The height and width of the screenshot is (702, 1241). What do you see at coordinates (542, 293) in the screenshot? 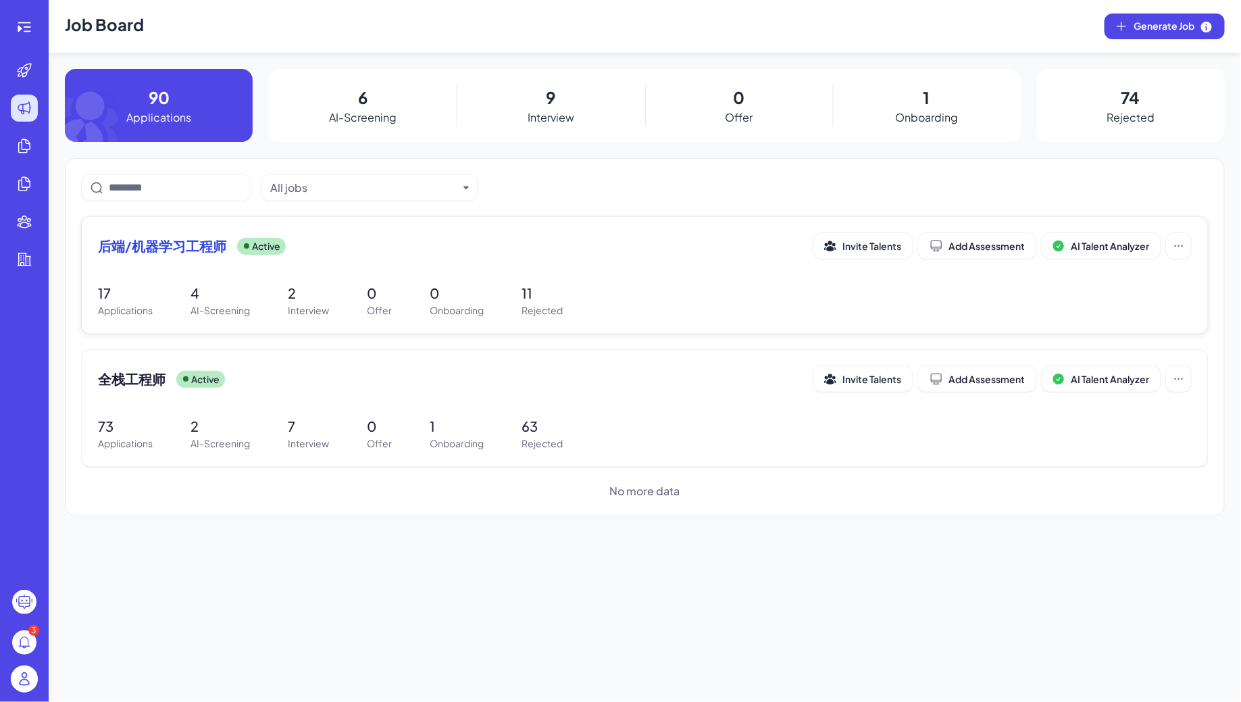
I see `p: 11` at bounding box center [542, 293].